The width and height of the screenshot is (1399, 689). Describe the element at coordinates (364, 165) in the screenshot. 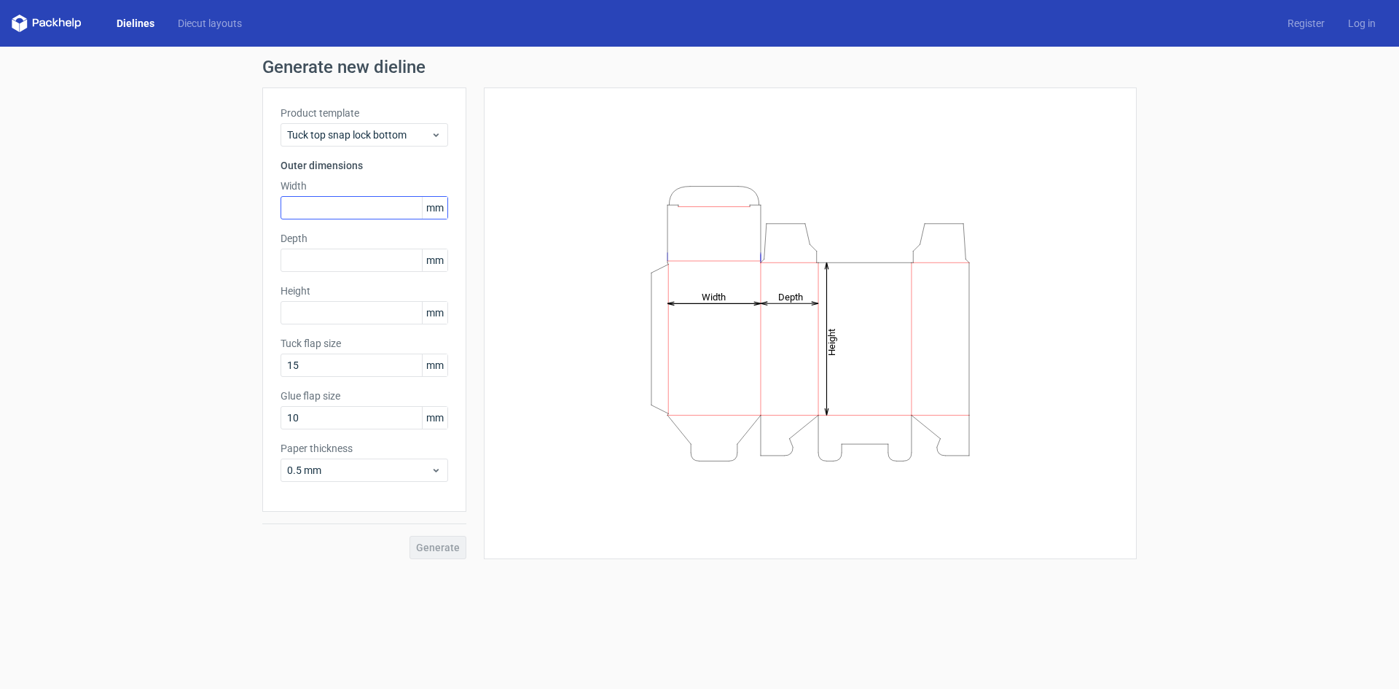

I see `h3: Outer dimensions` at that location.